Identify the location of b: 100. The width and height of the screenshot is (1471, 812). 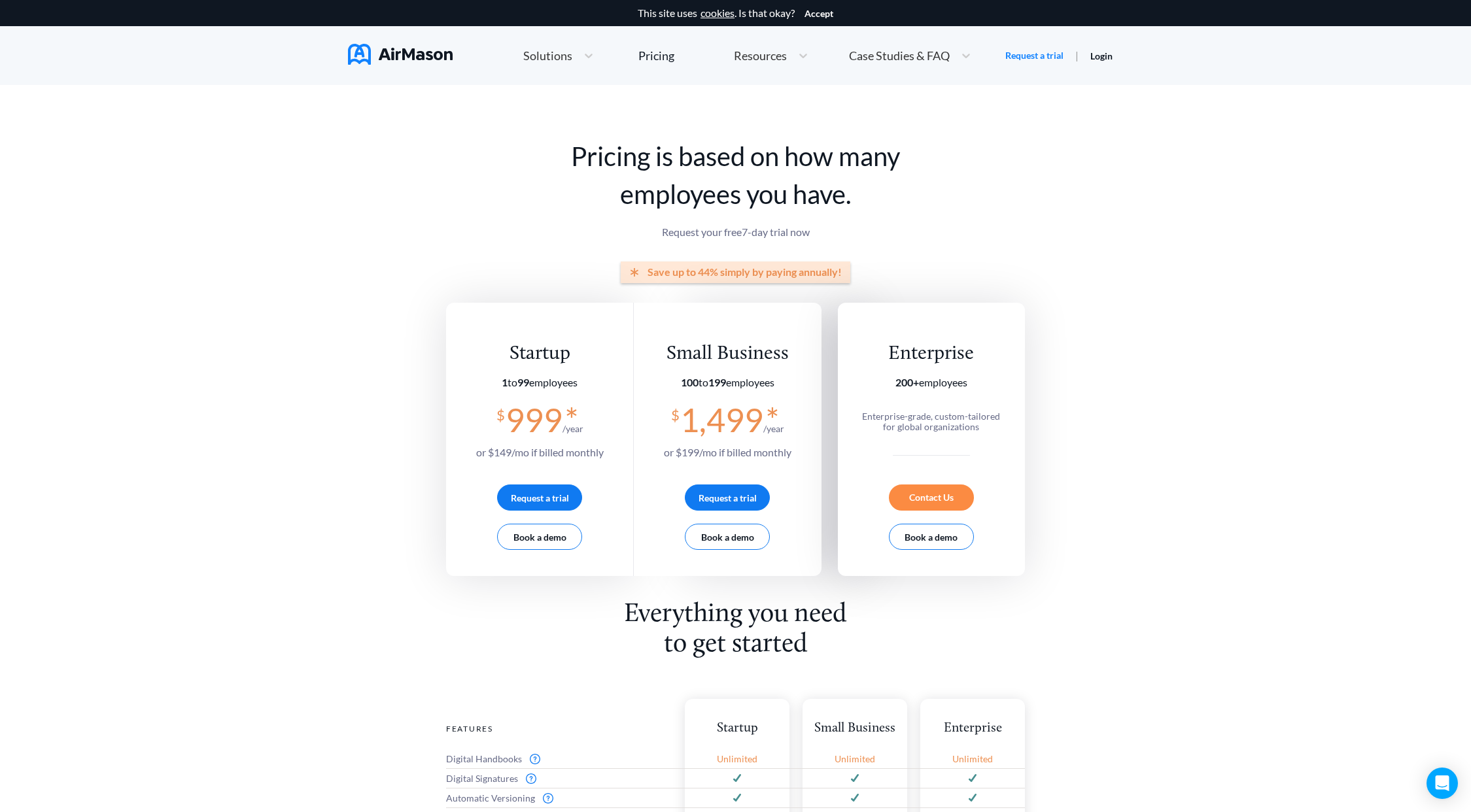
(689, 382).